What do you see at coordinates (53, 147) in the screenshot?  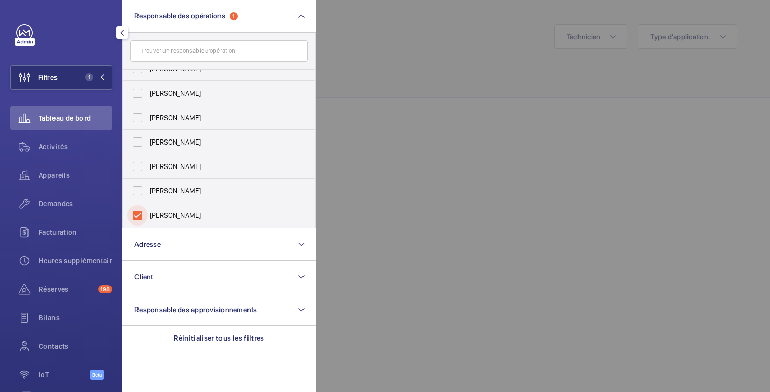 I see `font: Activités` at bounding box center [53, 147].